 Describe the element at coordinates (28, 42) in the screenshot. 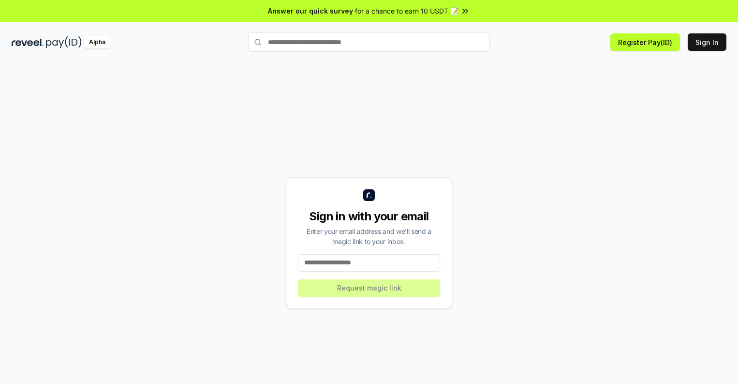

I see `img: reveel_dark` at that location.